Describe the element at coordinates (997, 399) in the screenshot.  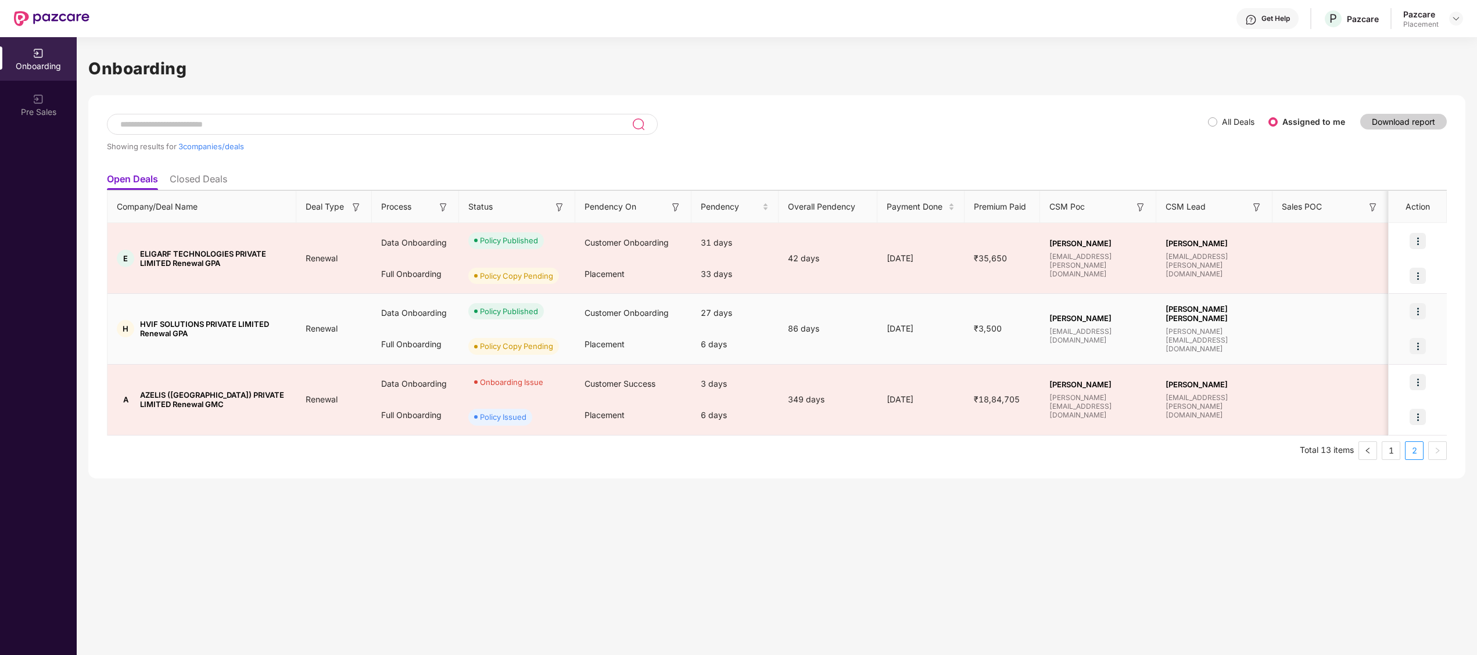
I see `span: ₹18,84,705` at that location.